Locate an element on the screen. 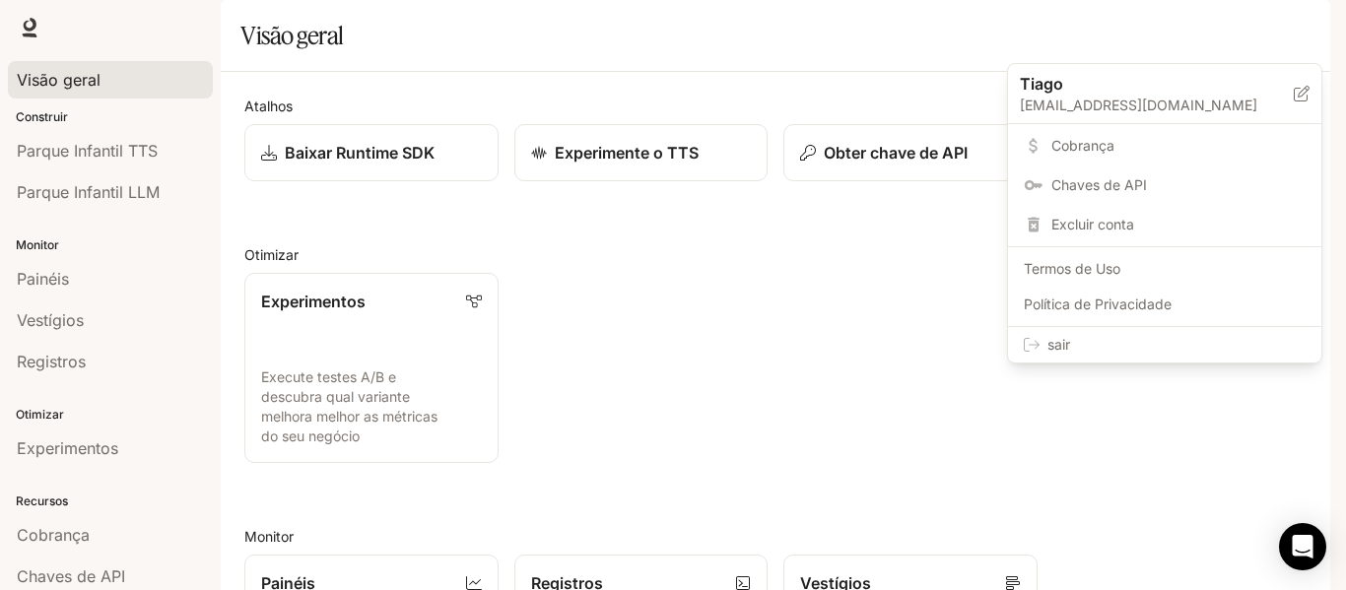  font: Termos de Uso is located at coordinates (1072, 268).